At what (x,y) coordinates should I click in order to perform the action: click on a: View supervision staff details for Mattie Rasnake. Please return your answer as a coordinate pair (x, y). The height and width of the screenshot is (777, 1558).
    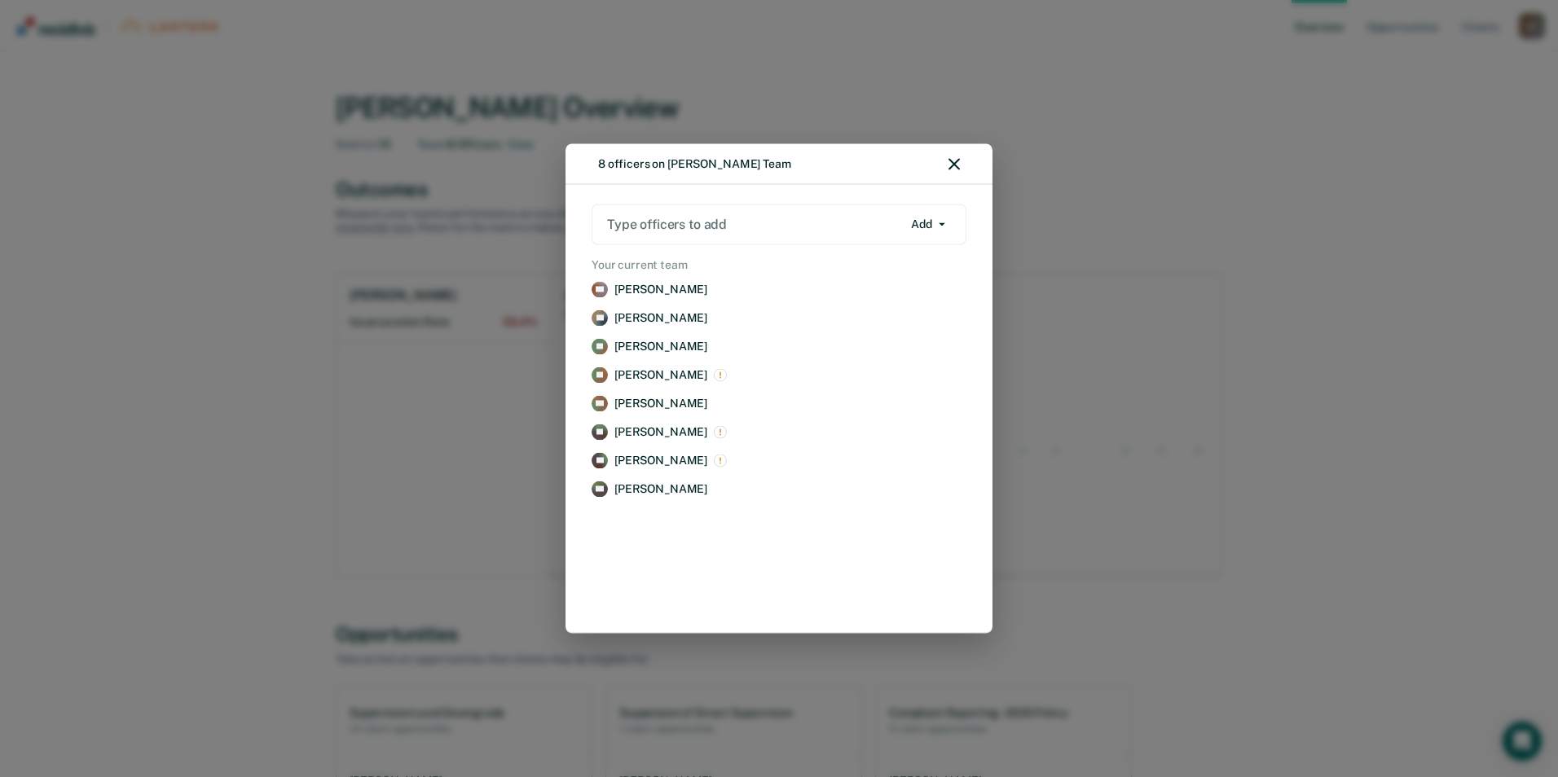
    Looking at the image, I should click on (779, 489).